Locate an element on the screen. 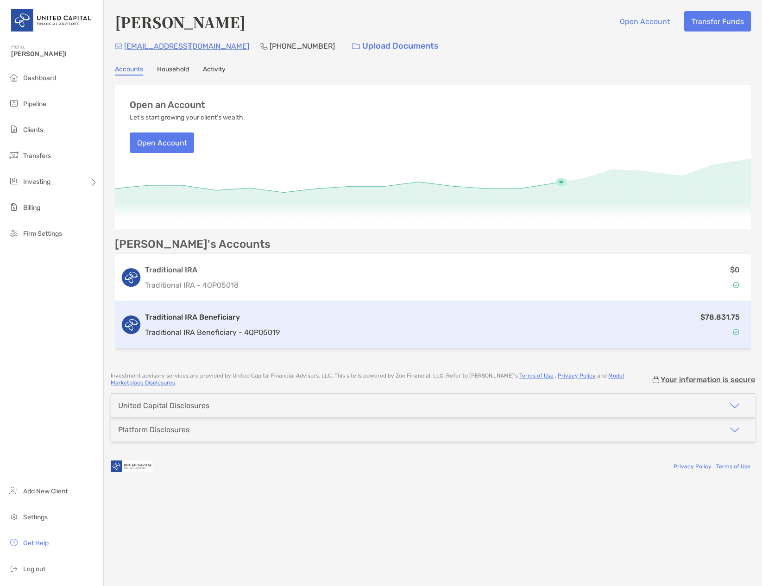 The height and width of the screenshot is (586, 762). span: Dashboard is located at coordinates (39, 78).